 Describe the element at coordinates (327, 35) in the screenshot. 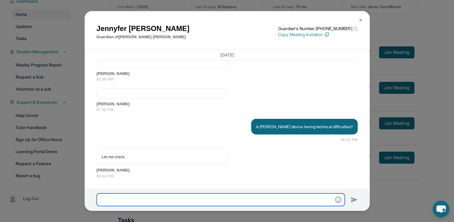

I see `img: Copy Icon` at that location.